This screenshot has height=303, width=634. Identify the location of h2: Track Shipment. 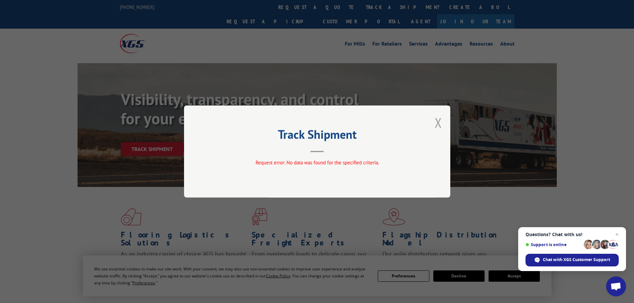
(317, 136).